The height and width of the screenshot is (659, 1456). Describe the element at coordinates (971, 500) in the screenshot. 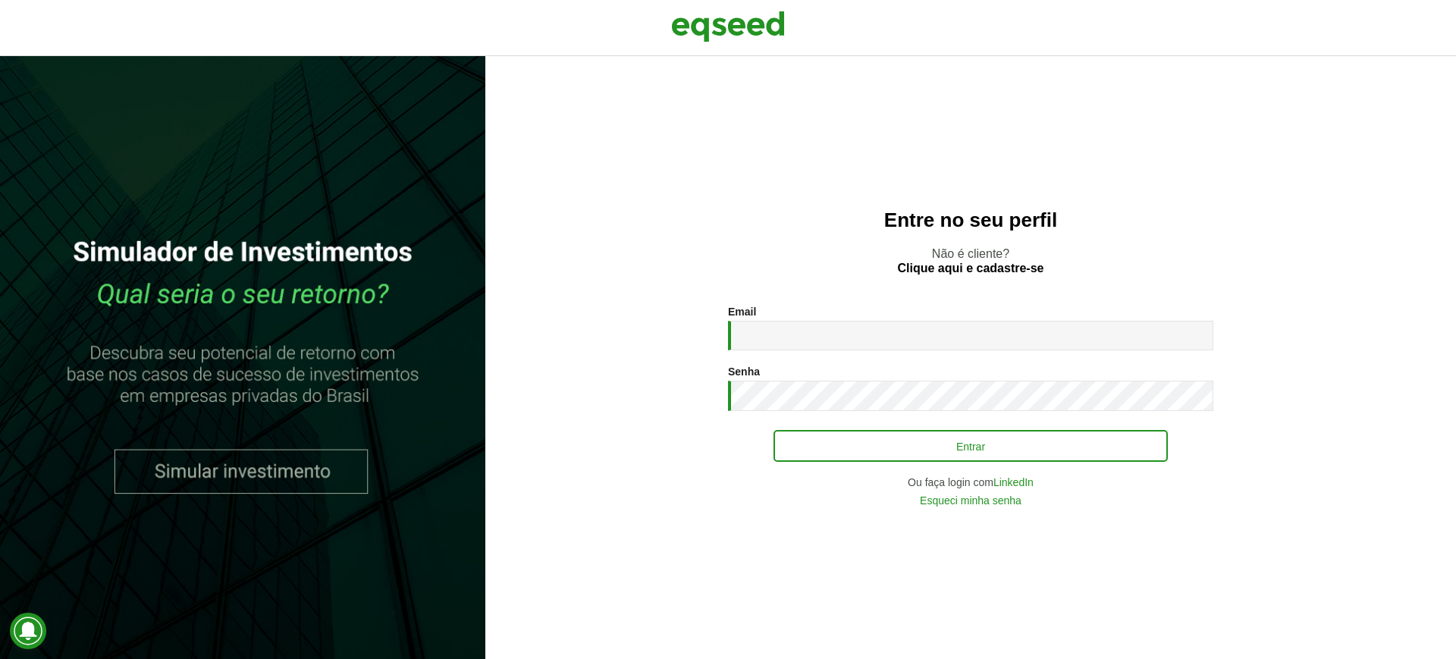

I see `a: Esqueci minha senha` at that location.